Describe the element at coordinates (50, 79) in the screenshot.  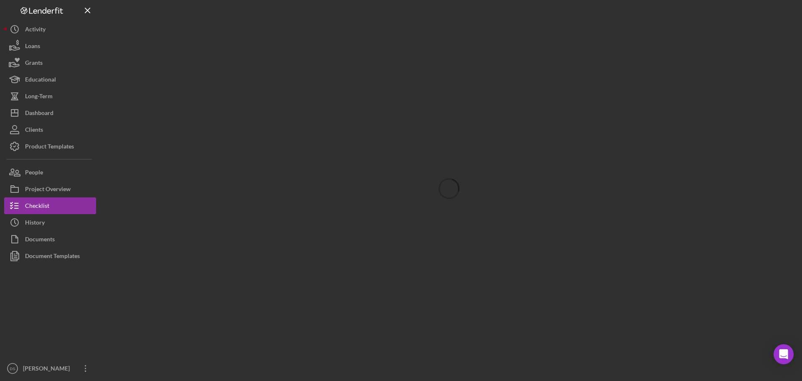
I see `a: Educational` at that location.